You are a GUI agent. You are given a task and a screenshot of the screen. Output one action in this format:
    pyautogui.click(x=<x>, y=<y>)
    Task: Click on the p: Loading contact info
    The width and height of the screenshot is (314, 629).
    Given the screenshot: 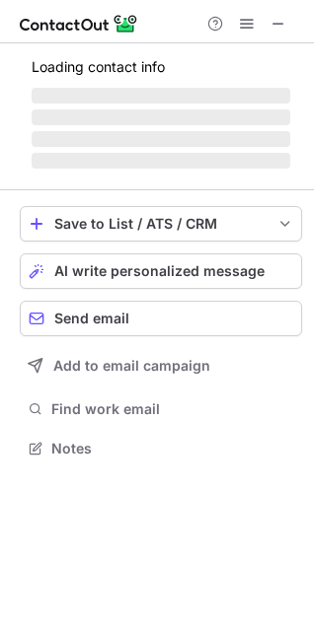 What is the action you would take?
    pyautogui.click(x=161, y=67)
    